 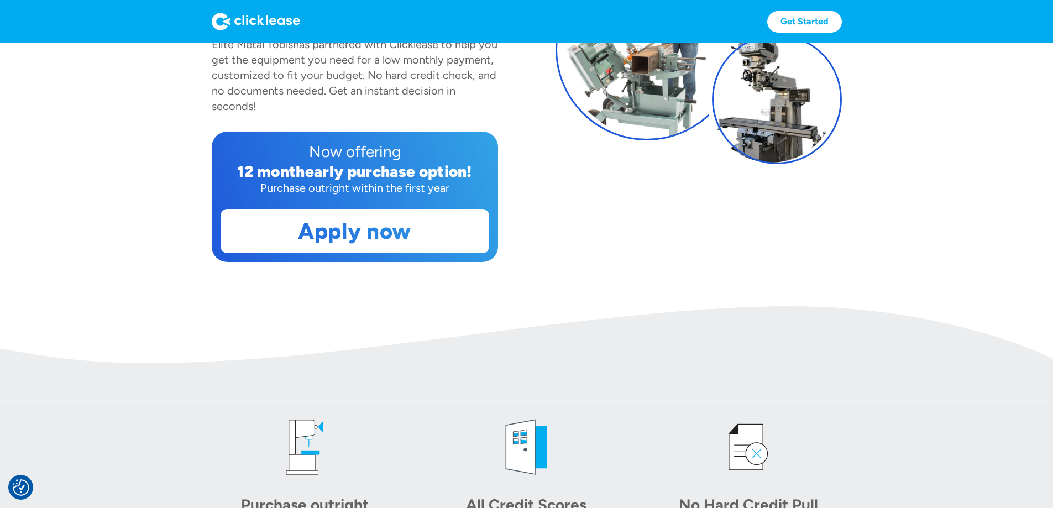 What do you see at coordinates (355, 152) in the screenshot?
I see `div: Now offering` at bounding box center [355, 152].